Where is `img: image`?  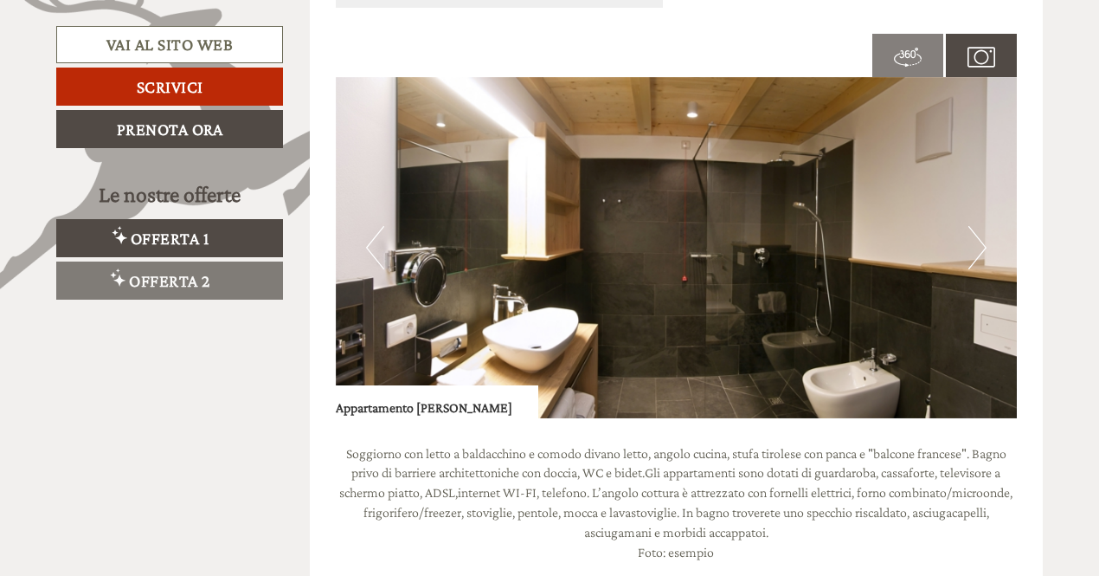 img: image is located at coordinates (677, 248).